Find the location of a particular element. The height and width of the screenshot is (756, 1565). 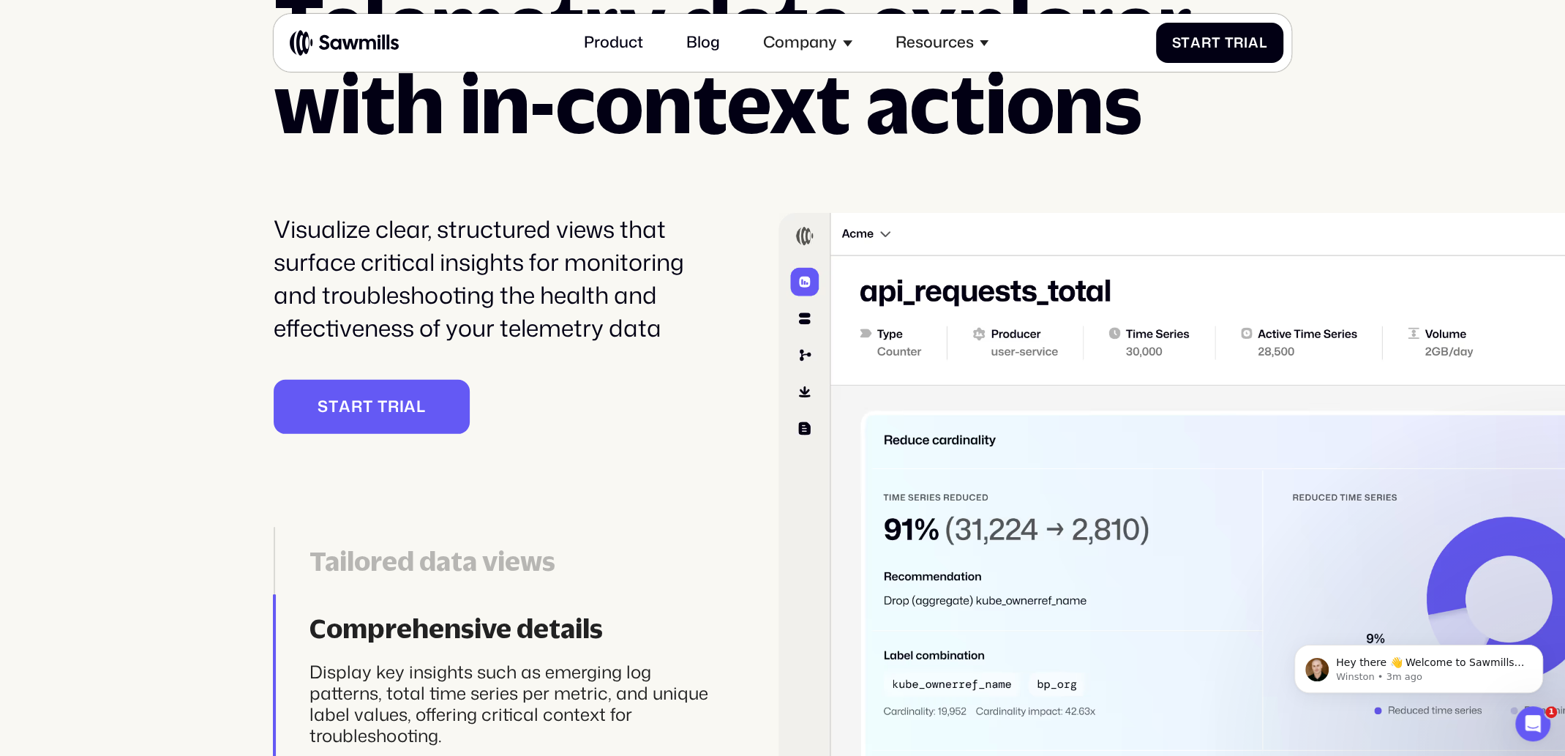

a: Blog is located at coordinates (703, 42).